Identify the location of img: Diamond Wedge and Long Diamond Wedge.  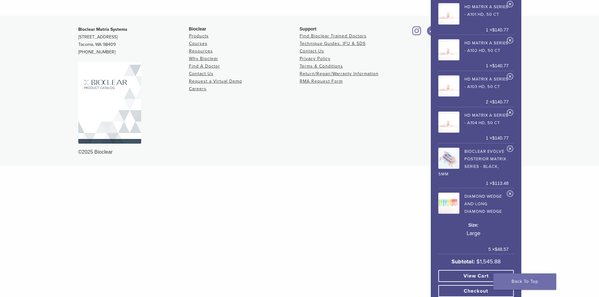
(448, 203).